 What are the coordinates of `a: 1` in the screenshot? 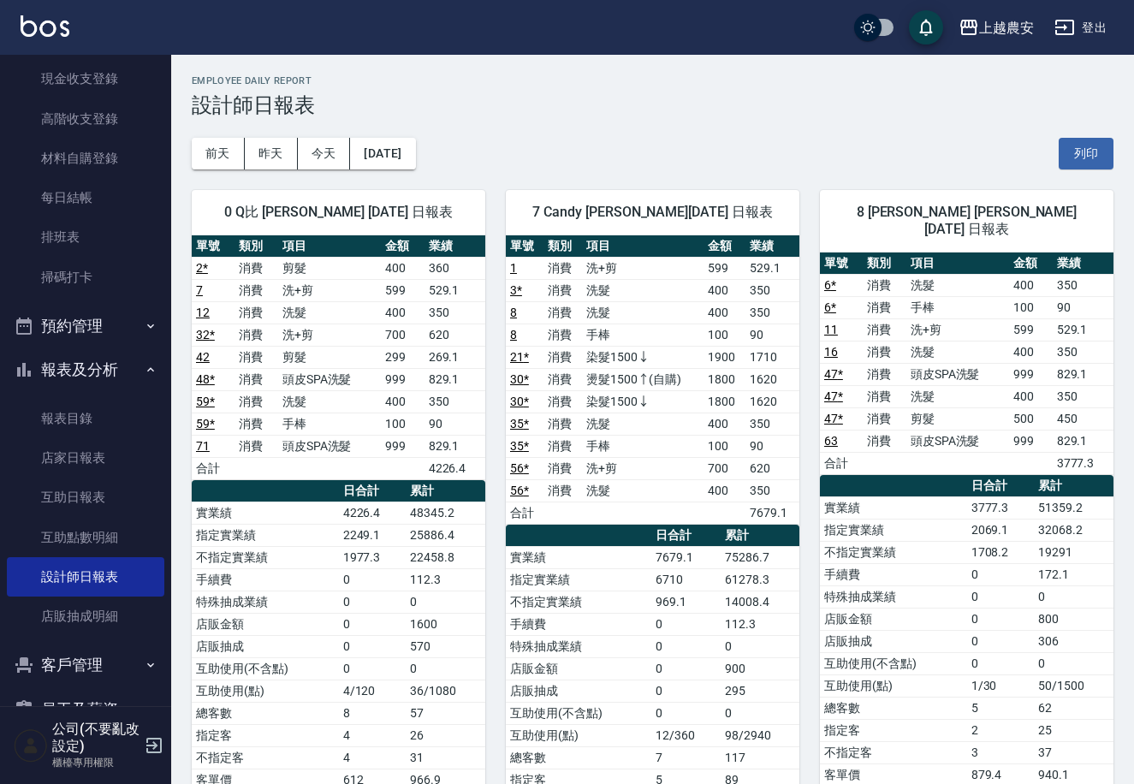 It's located at (514, 268).